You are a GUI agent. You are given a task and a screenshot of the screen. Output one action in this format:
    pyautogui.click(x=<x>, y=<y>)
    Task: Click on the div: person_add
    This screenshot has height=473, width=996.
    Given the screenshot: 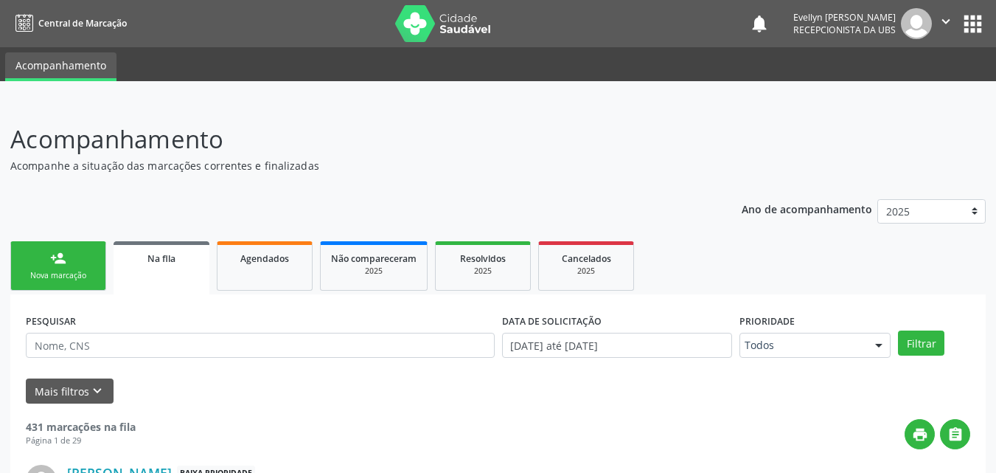 What is the action you would take?
    pyautogui.click(x=58, y=258)
    